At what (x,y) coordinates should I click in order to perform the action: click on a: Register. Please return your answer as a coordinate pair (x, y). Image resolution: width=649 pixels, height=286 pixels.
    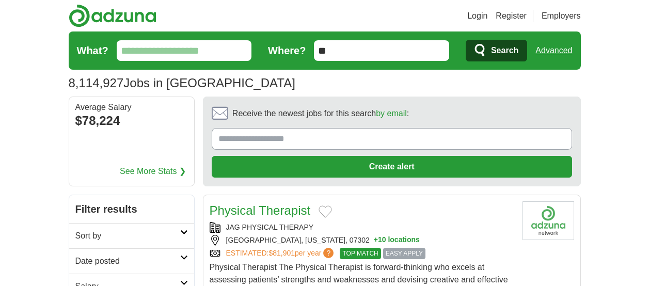
    Looking at the image, I should click on (511, 16).